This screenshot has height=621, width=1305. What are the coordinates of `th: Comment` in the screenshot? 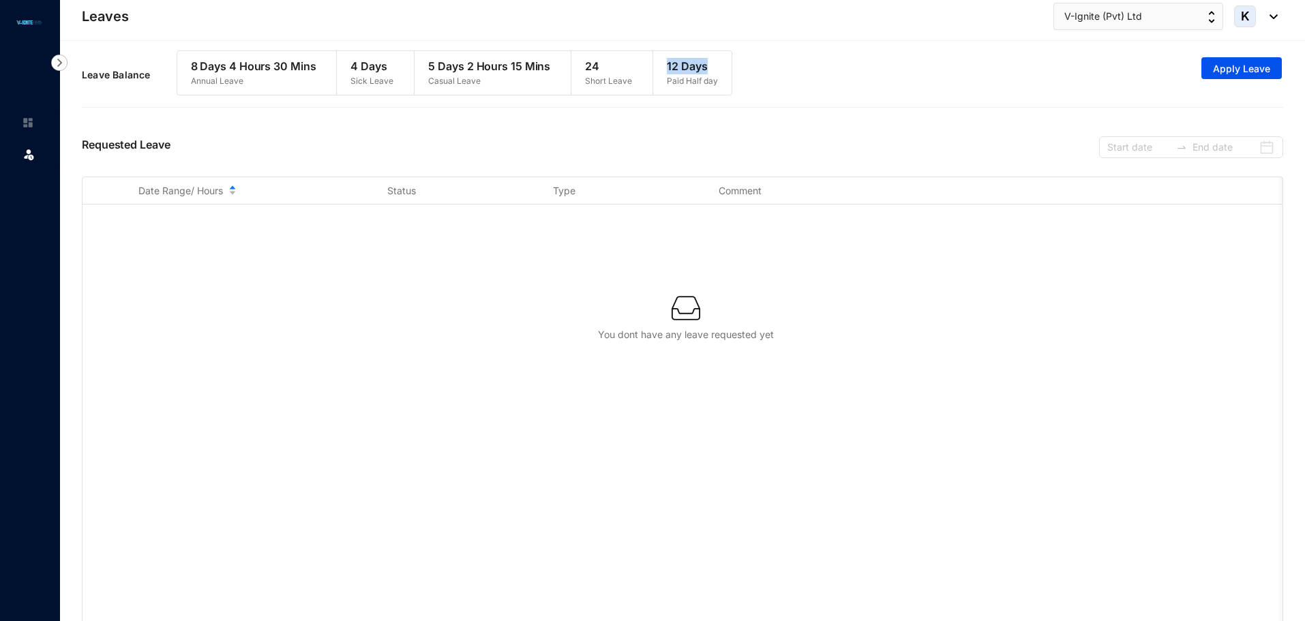 It's located at (785, 191).